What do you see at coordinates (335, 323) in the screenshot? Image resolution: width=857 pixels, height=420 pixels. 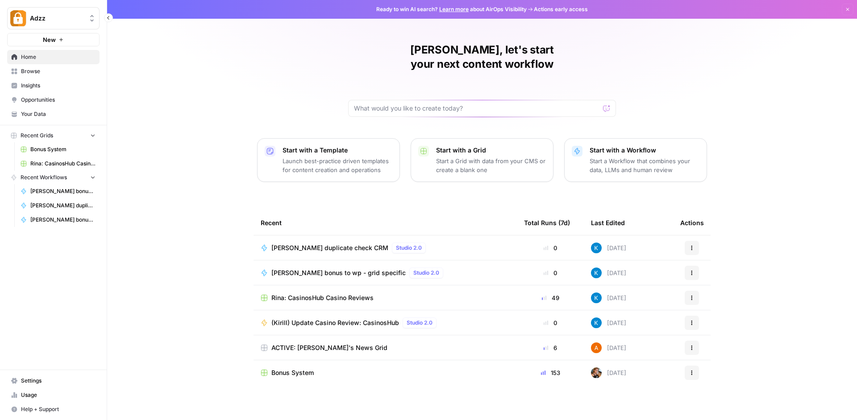 I see `span: (Kirill) Update Casino Review: CasinosHub` at bounding box center [335, 323].